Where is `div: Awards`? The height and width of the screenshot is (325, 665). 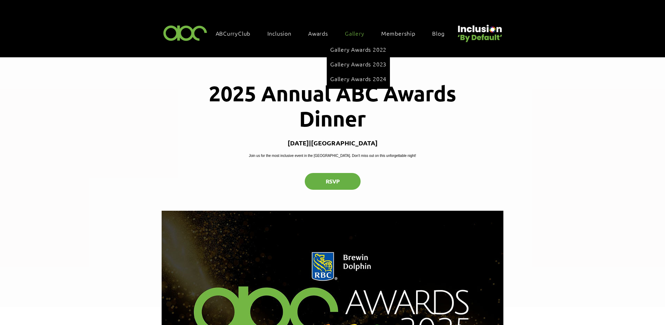 div: Awards is located at coordinates (322, 33).